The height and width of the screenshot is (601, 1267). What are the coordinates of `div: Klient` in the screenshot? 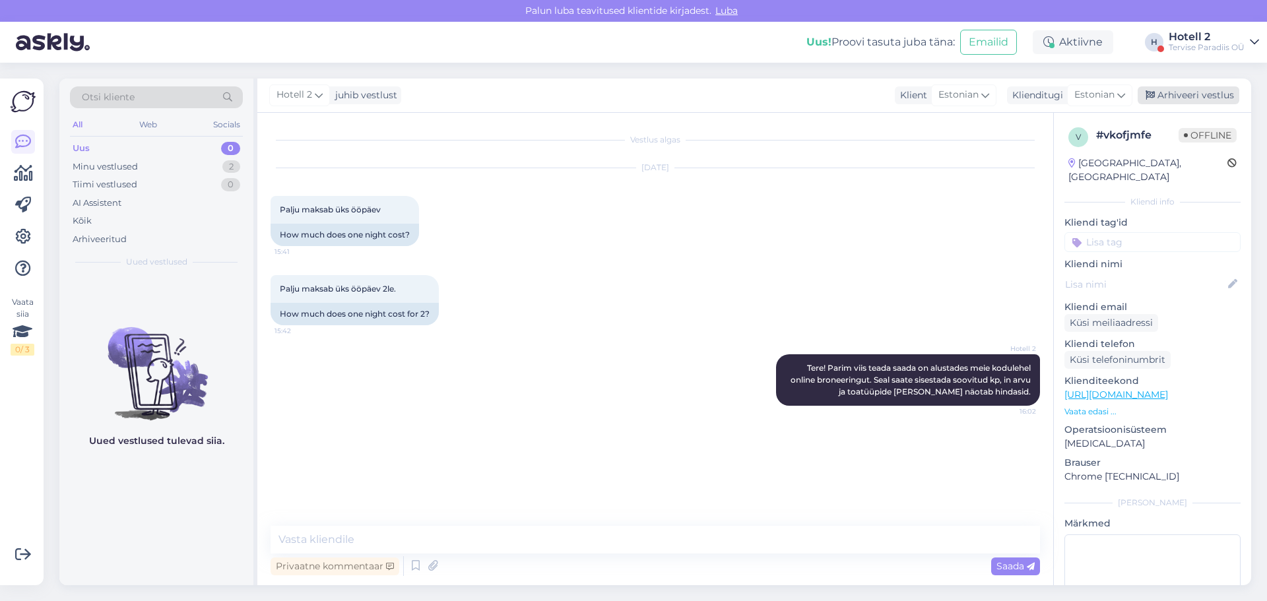 It's located at (911, 95).